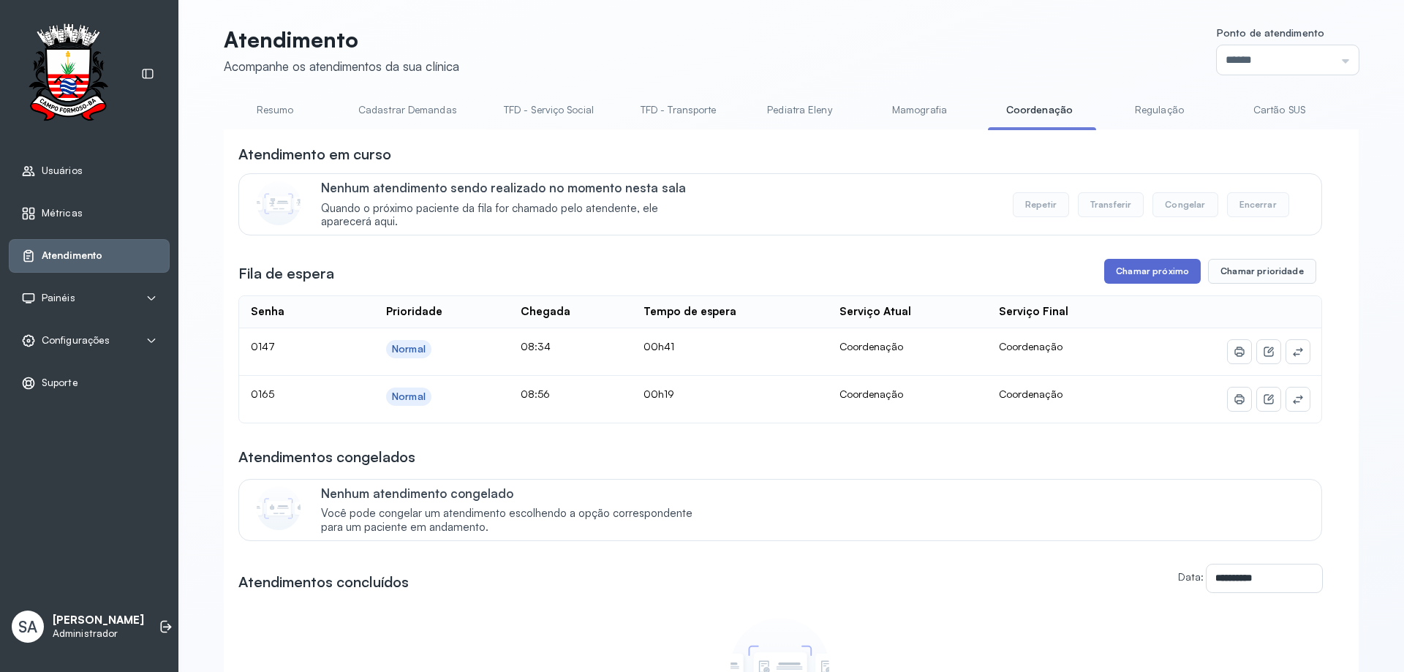 The image size is (1404, 672). Describe the element at coordinates (275, 110) in the screenshot. I see `a: Resumo` at that location.